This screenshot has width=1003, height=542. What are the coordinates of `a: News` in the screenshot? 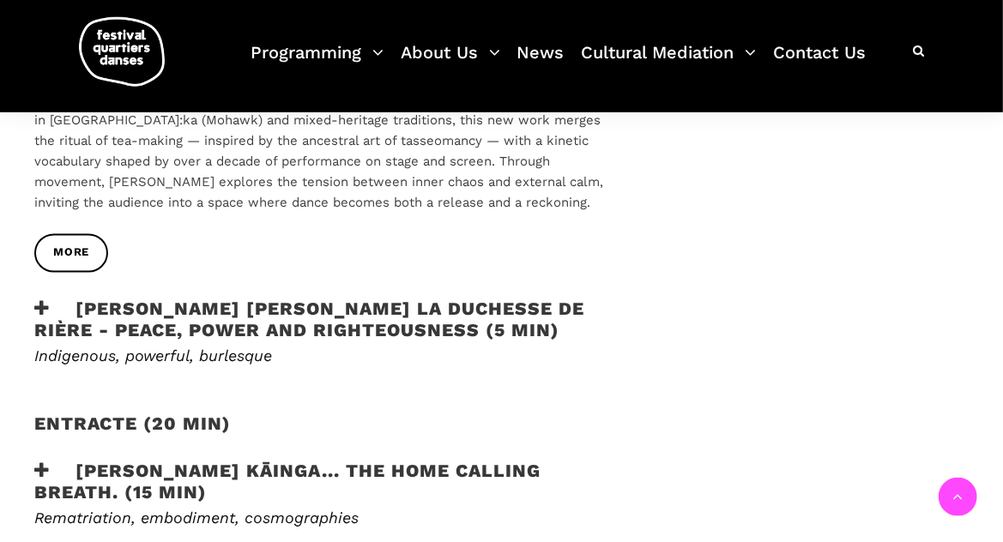 It's located at (541, 63).